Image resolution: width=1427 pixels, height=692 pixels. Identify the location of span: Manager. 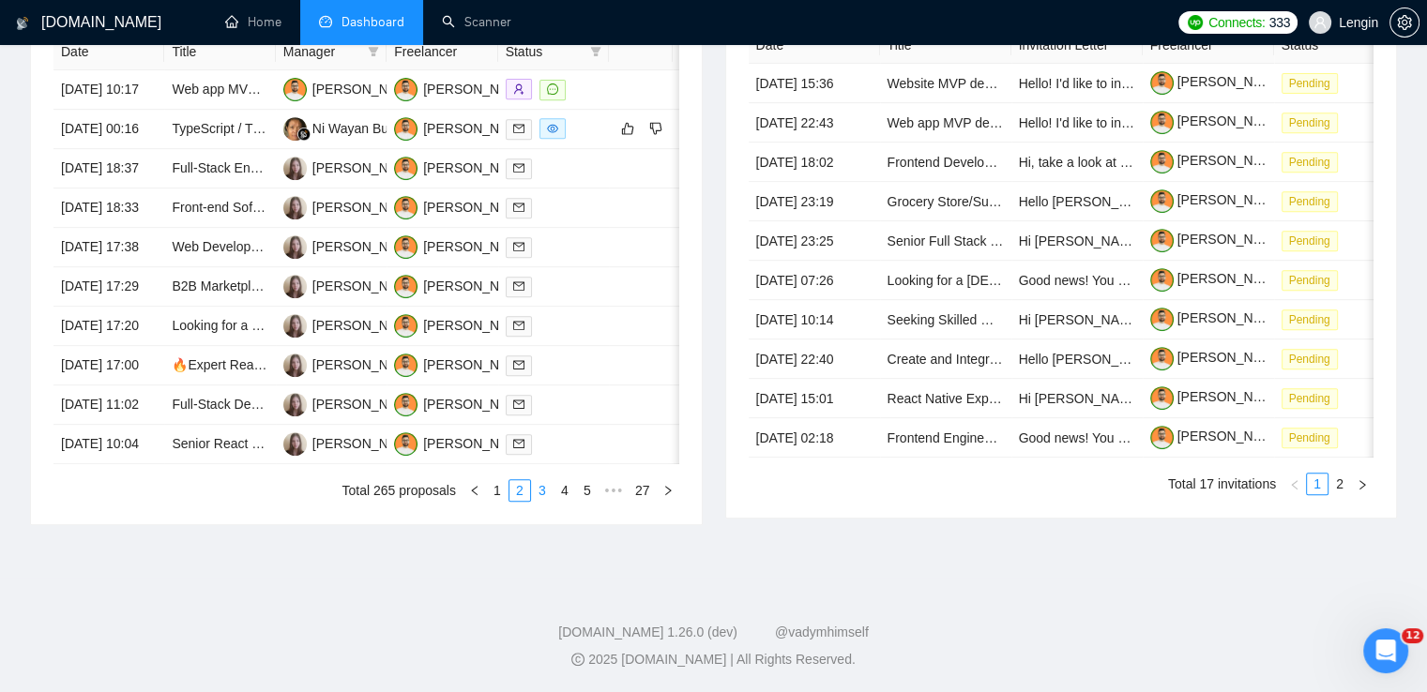
(322, 52).